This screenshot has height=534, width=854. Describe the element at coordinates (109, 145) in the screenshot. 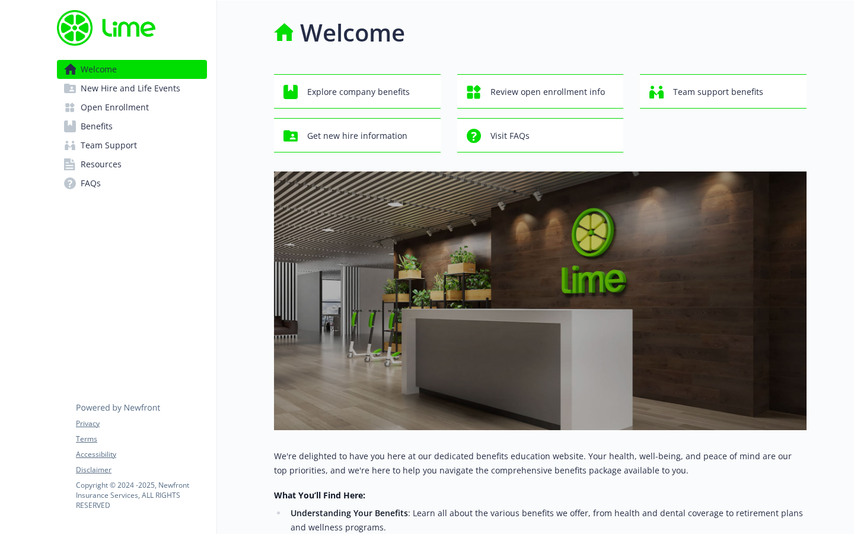

I see `span: Team Support` at that location.